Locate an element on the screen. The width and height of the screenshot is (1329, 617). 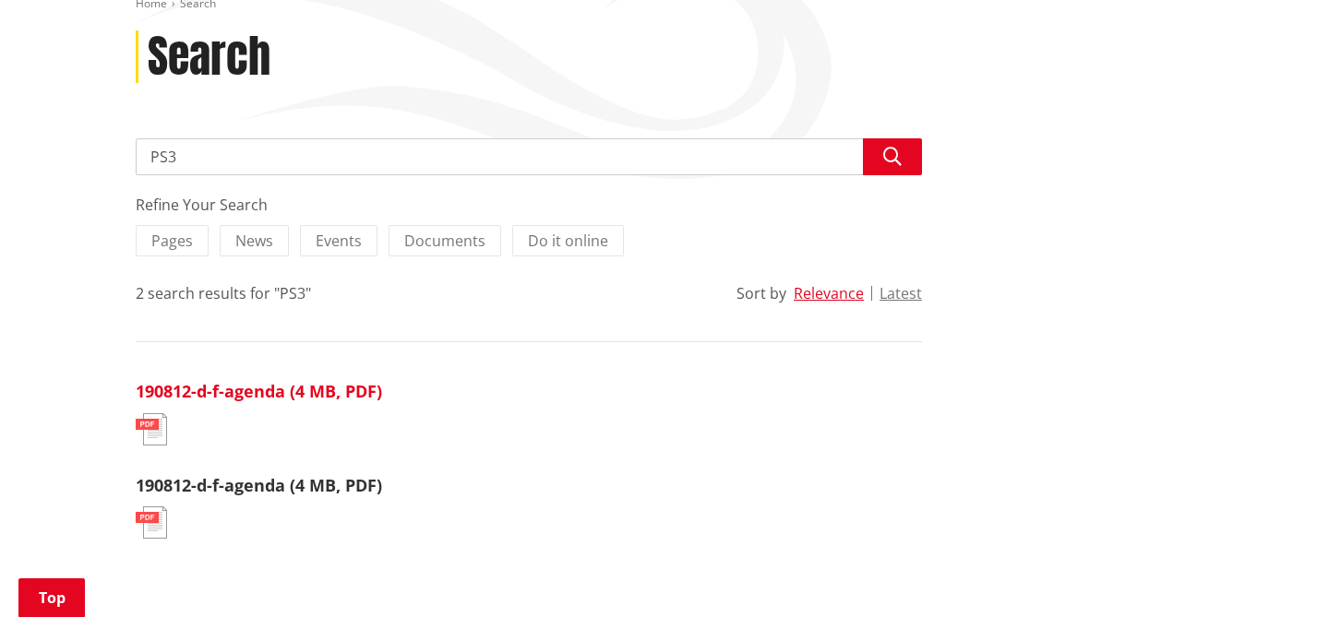
div: 2 search results for "PS3" is located at coordinates (223, 293).